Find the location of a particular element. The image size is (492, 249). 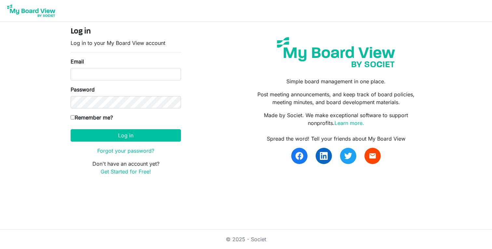

p: Post meeting announcements, and keep track of board policies, meeting minutes, and board developm... is located at coordinates (336, 98).